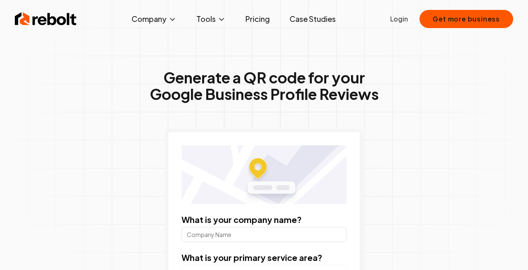 This screenshot has height=270, width=528. What do you see at coordinates (258, 19) in the screenshot?
I see `a: Pricing` at bounding box center [258, 19].